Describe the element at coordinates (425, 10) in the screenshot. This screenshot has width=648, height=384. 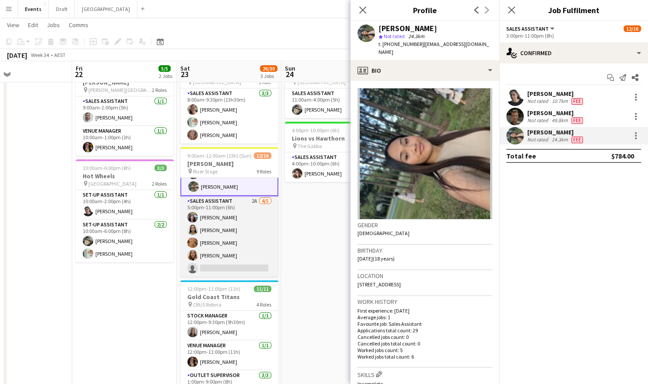
I see `h3: Profile` at that location.